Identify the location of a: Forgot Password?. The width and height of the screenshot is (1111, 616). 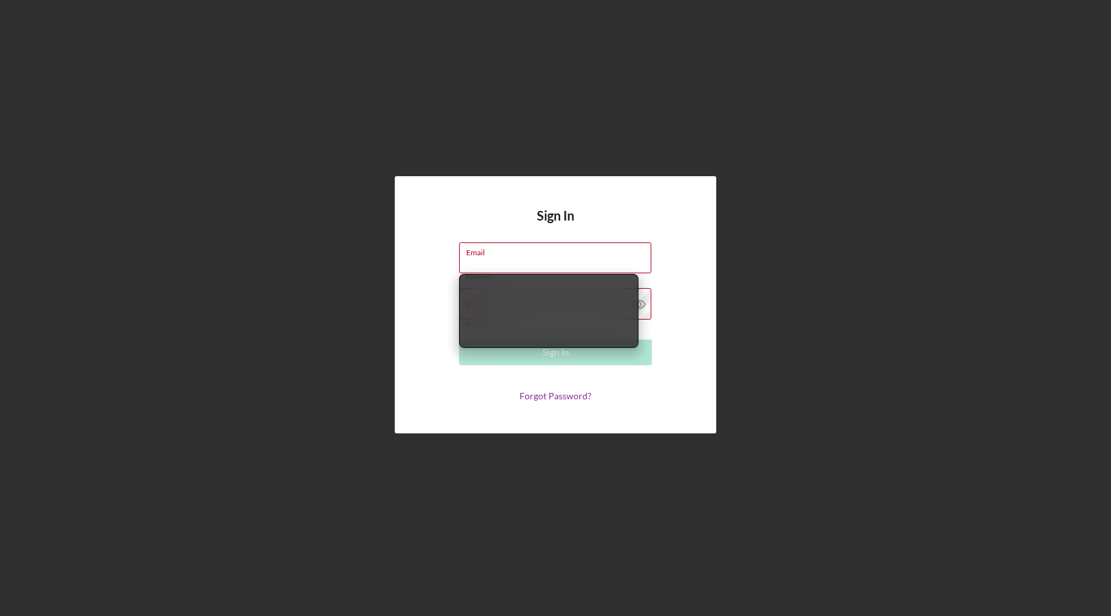
(556, 395).